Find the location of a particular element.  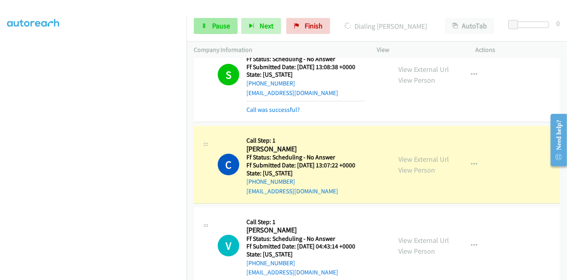

span: Finish is located at coordinates (314, 26).